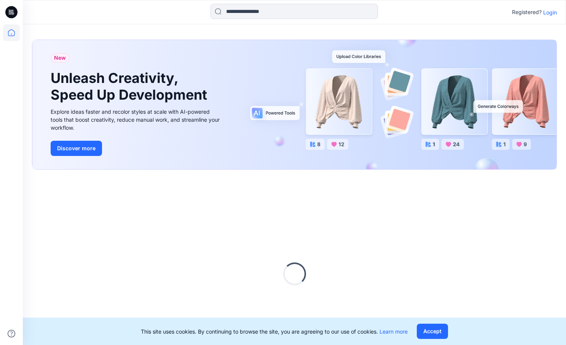 The image size is (566, 345). What do you see at coordinates (136, 120) in the screenshot?
I see `div: Explore ideas faster and recolor styles at scale with AI-powered tools that boost creativity, red...` at bounding box center [136, 120].